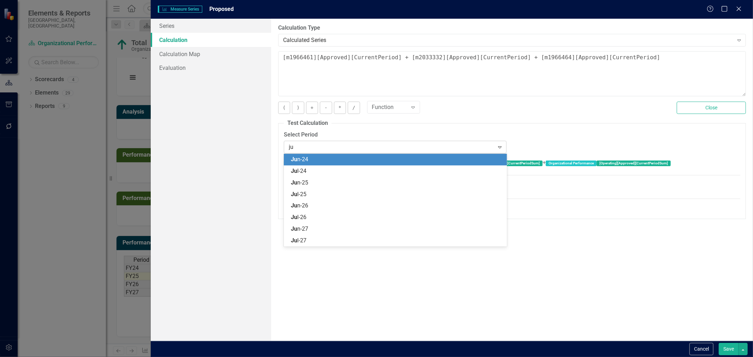  I want to click on span: n-25, so click(300, 183).